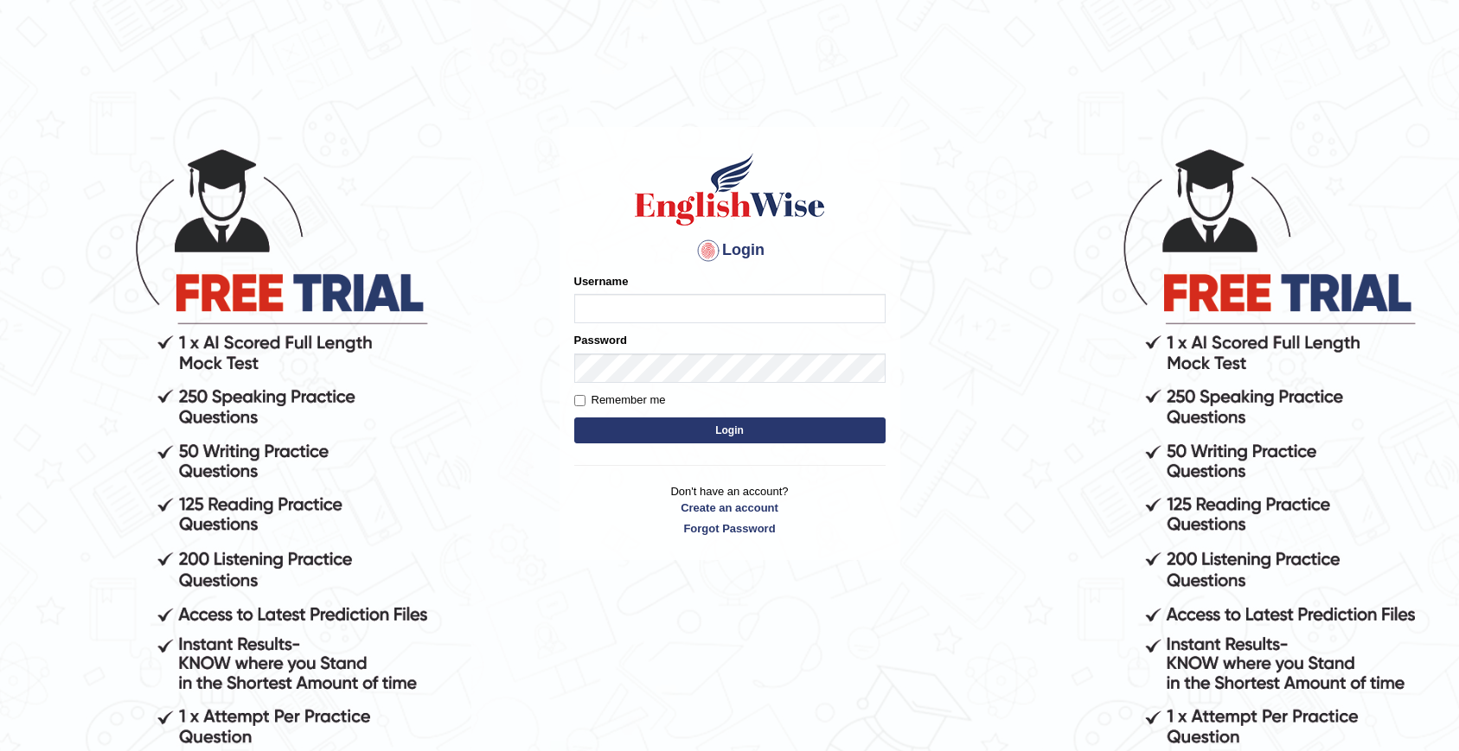 Image resolution: width=1459 pixels, height=751 pixels. Describe the element at coordinates (579, 400) in the screenshot. I see `input: Remember me` at that location.